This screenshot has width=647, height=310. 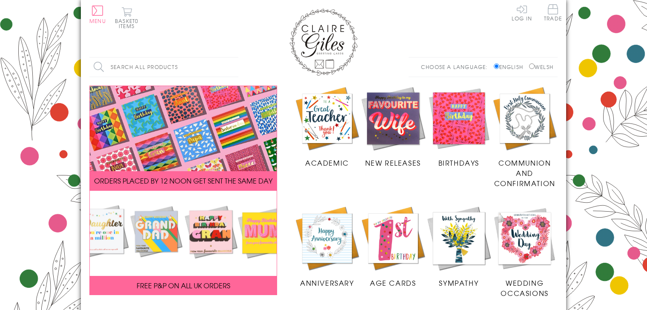 What do you see at coordinates (524, 173) in the screenshot?
I see `span: Communion and Confirmation` at bounding box center [524, 173].